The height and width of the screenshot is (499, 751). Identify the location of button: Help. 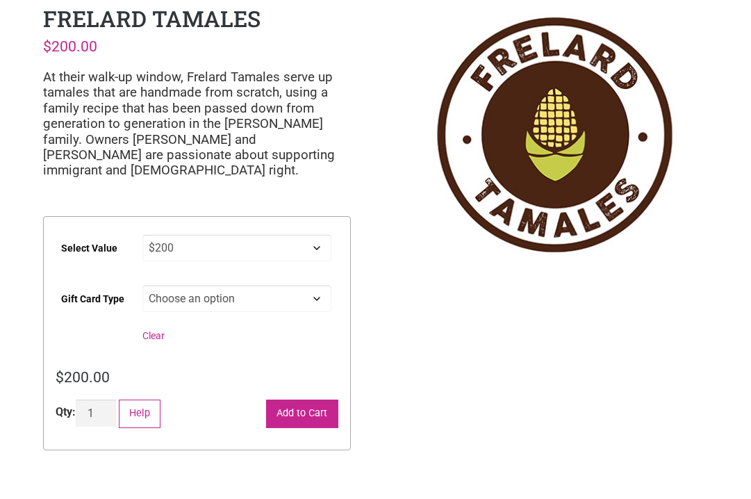
(140, 413).